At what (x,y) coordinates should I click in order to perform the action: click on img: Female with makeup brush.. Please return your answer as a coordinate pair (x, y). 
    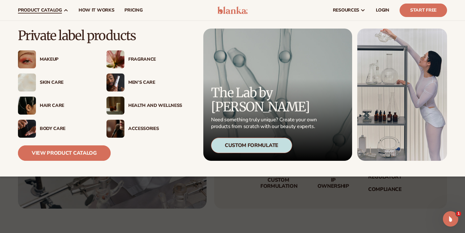
    Looking at the image, I should click on (115, 129).